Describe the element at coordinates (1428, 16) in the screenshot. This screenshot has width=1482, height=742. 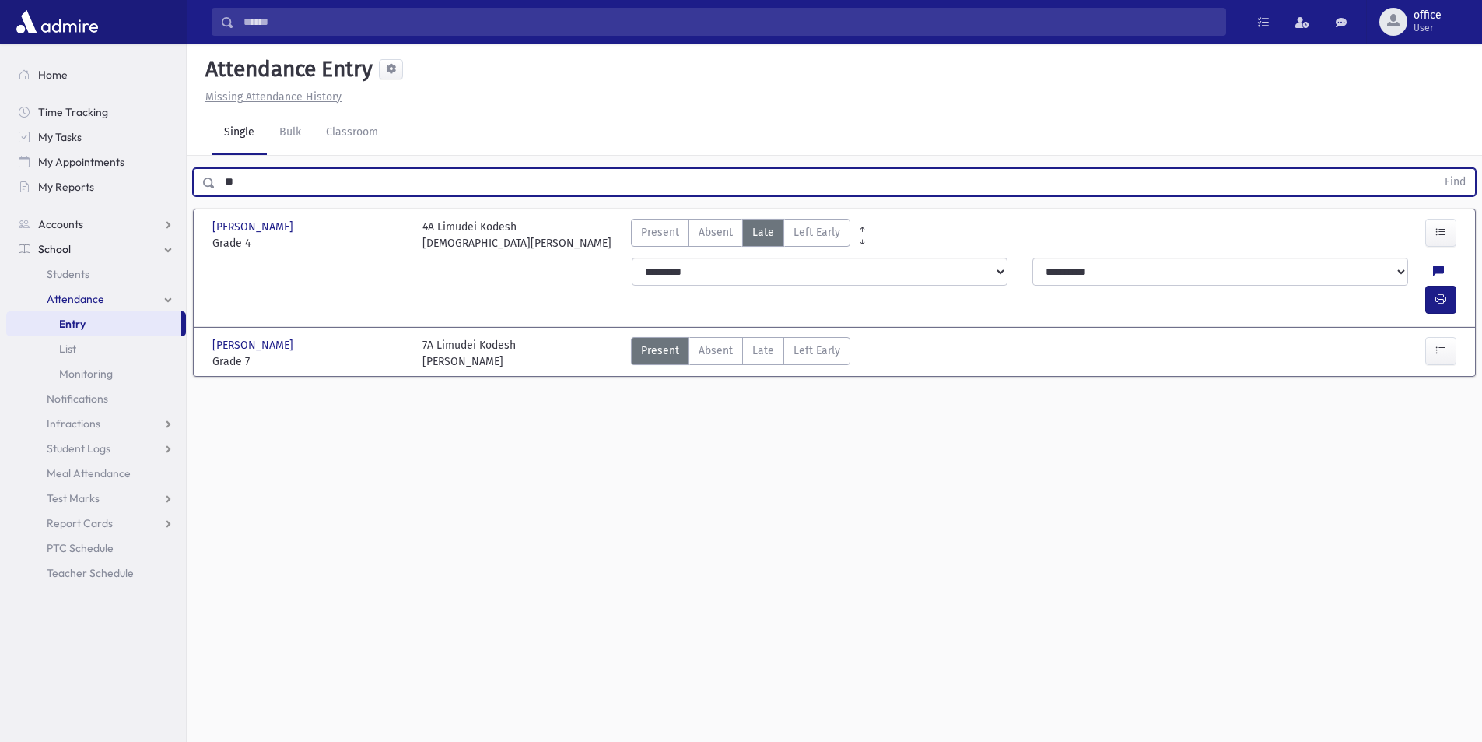
I see `span: office` at that location.